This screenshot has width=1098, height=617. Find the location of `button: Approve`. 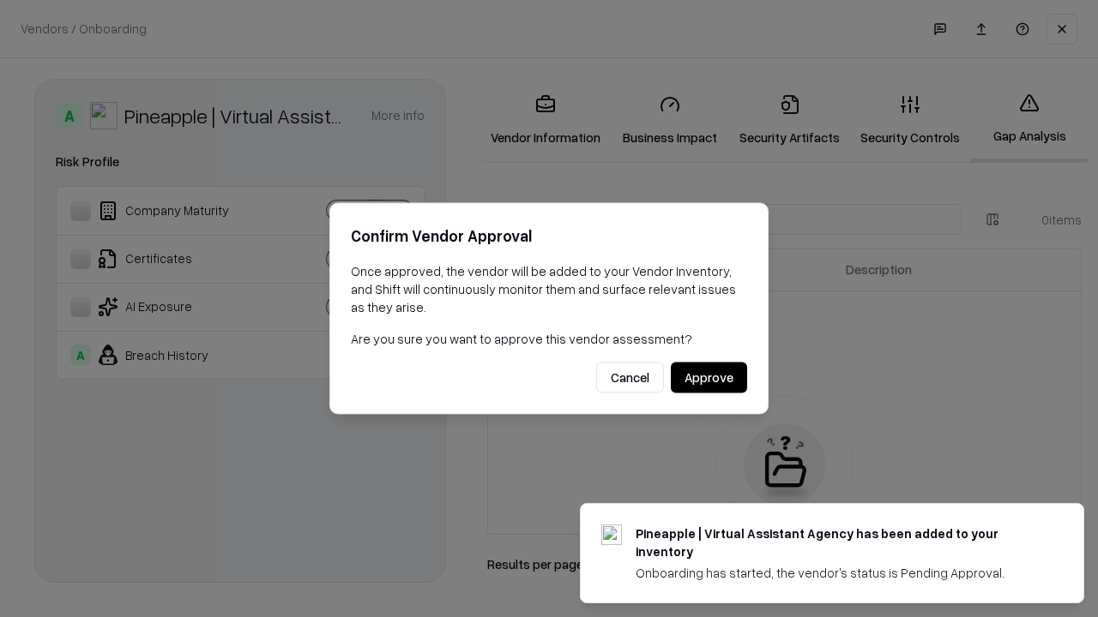

button: Approve is located at coordinates (708, 378).